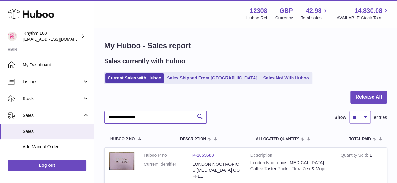 The height and width of the screenshot is (183, 397). What do you see at coordinates (340, 118) in the screenshot?
I see `label: Show` at bounding box center [340, 118].